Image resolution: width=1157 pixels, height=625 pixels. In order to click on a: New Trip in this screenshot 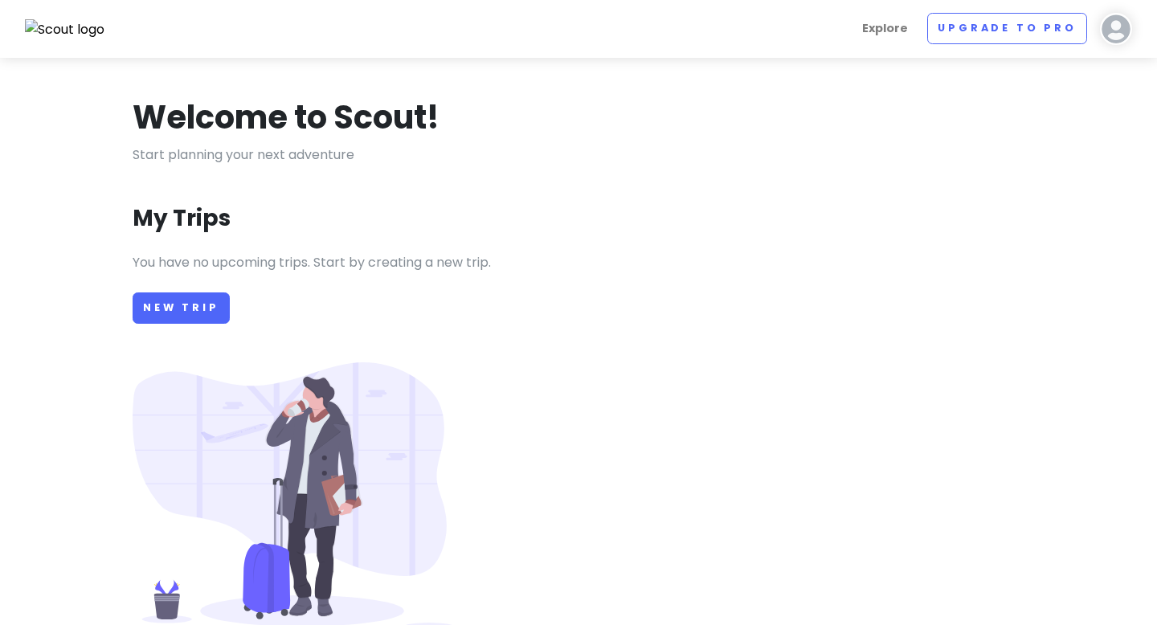, I will do `click(181, 308)`.